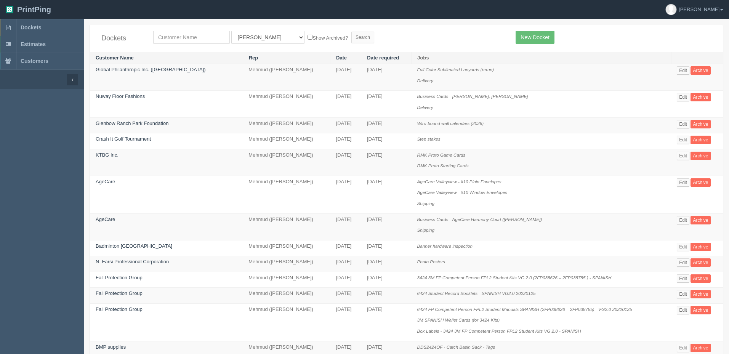  Describe the element at coordinates (450, 123) in the screenshot. I see `i: Wiro-bound wall calendars (2026)` at that location.